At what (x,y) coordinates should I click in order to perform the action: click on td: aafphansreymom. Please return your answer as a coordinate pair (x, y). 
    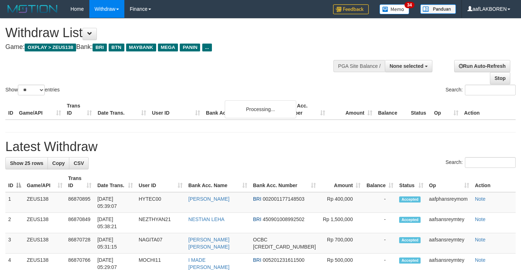
    Looking at the image, I should click on (449, 203).